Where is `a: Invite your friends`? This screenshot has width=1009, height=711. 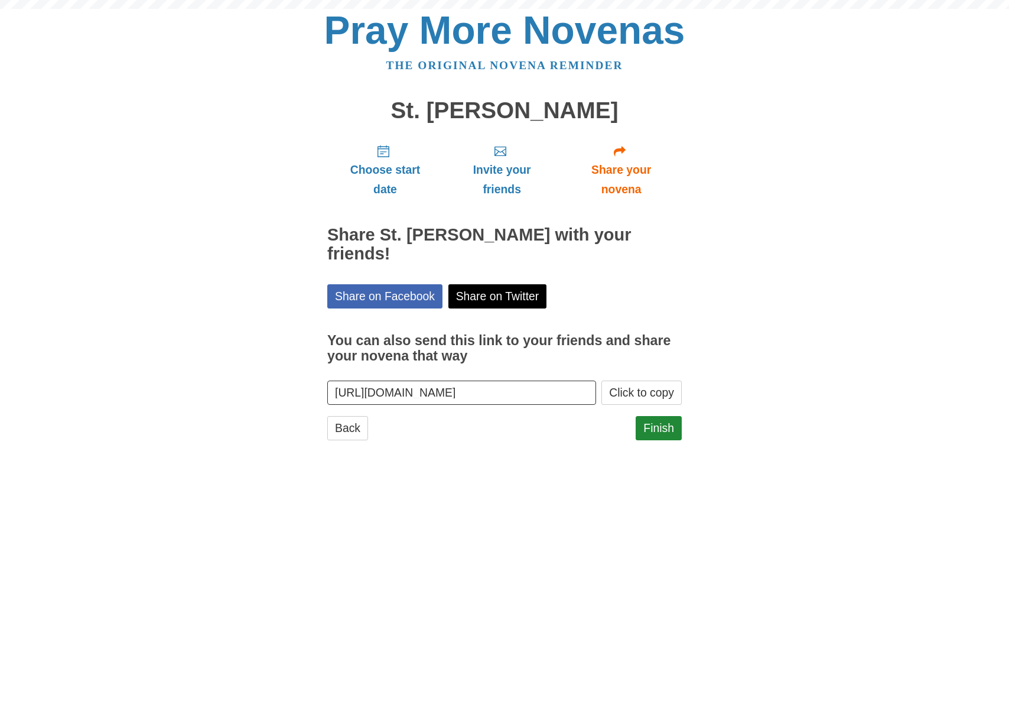
a: Invite your friends is located at coordinates (502, 170).